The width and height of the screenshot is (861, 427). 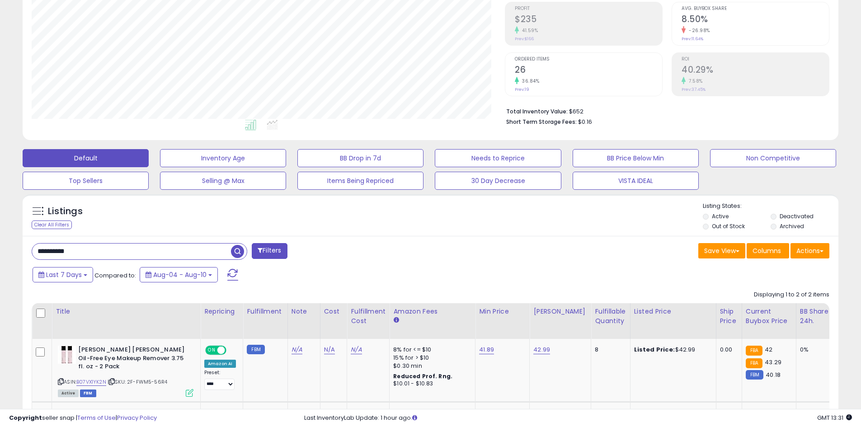 I want to click on small: Amazon Fees., so click(x=396, y=320).